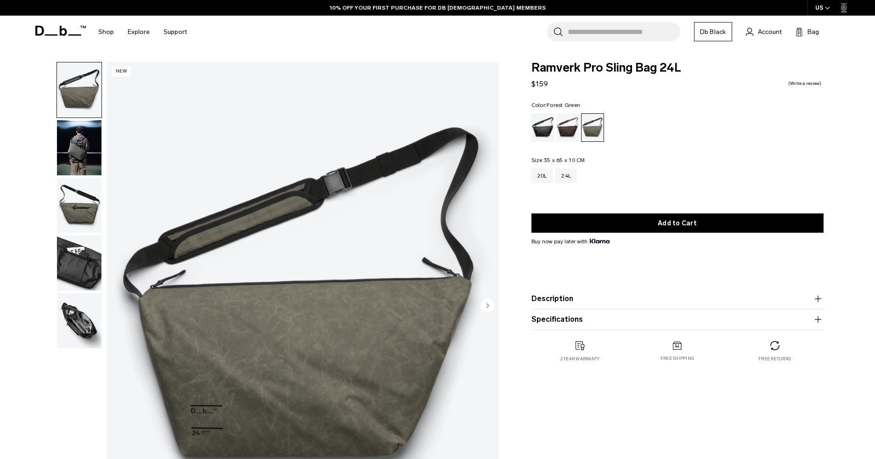 The image size is (875, 459). Describe the element at coordinates (563, 105) in the screenshot. I see `span: Forest Green` at that location.